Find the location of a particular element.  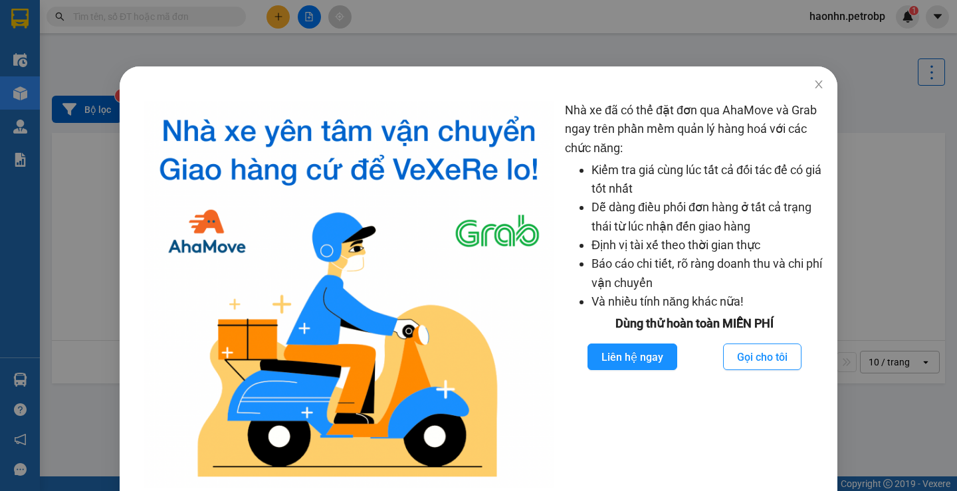

span: close is located at coordinates (819, 84).